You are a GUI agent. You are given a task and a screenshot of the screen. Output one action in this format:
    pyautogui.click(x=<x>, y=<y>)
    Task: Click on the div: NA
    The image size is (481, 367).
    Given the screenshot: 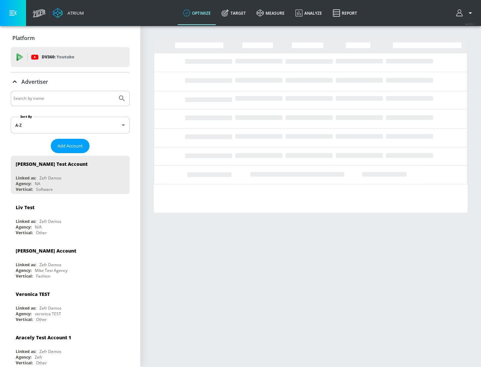 What is the action you would take?
    pyautogui.click(x=37, y=184)
    